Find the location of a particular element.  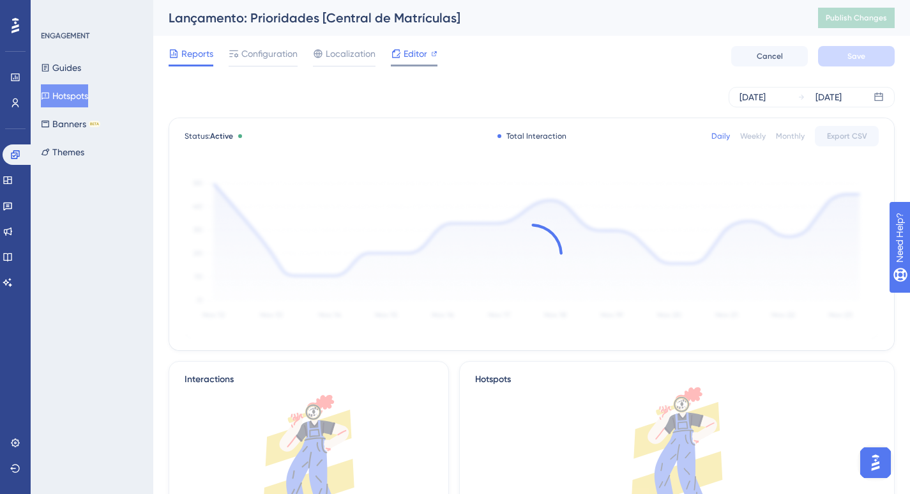

span: Need Help? is located at coordinates (55, 11).